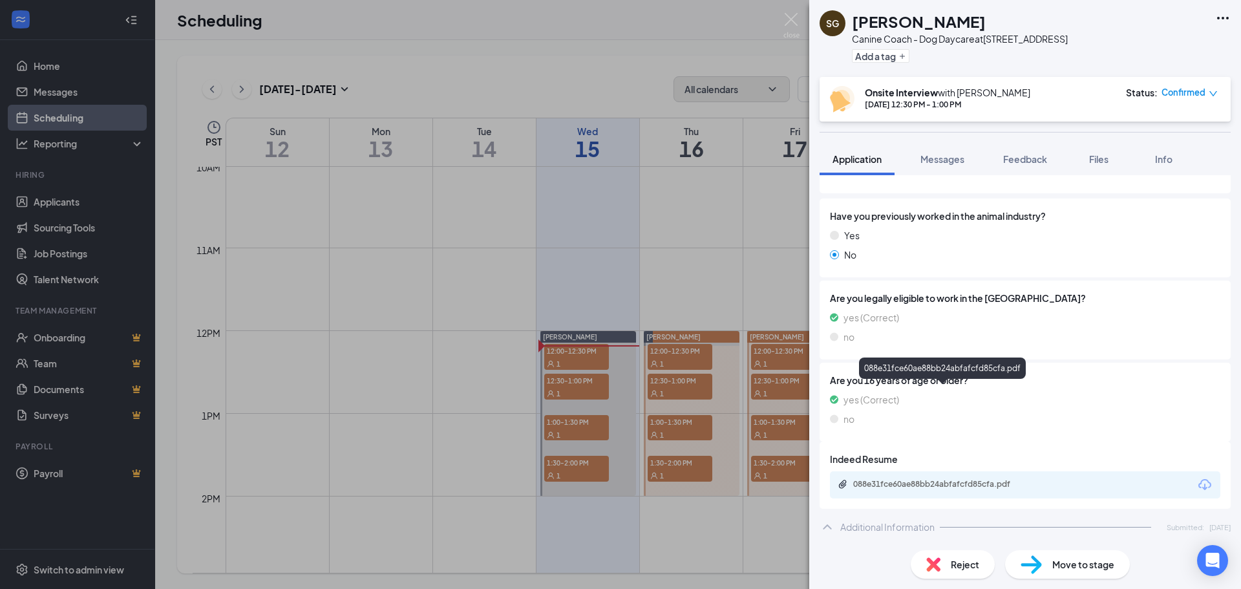 This screenshot has height=589, width=1241. I want to click on svg: Paperclip, so click(843, 484).